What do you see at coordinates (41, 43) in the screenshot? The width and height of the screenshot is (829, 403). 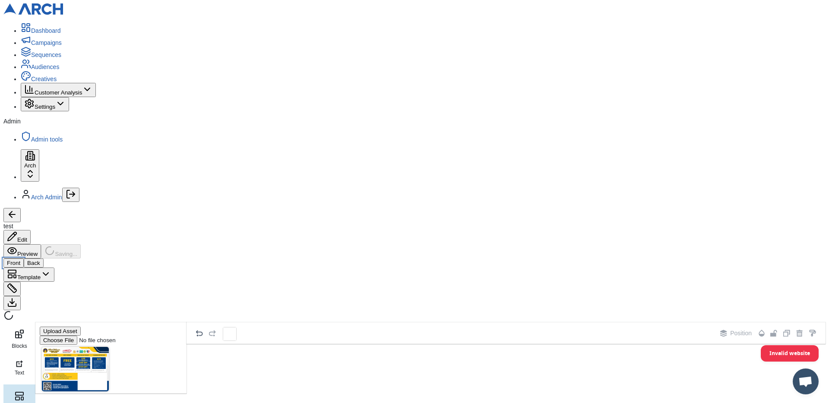 I see `a: Campaigns` at bounding box center [41, 43].